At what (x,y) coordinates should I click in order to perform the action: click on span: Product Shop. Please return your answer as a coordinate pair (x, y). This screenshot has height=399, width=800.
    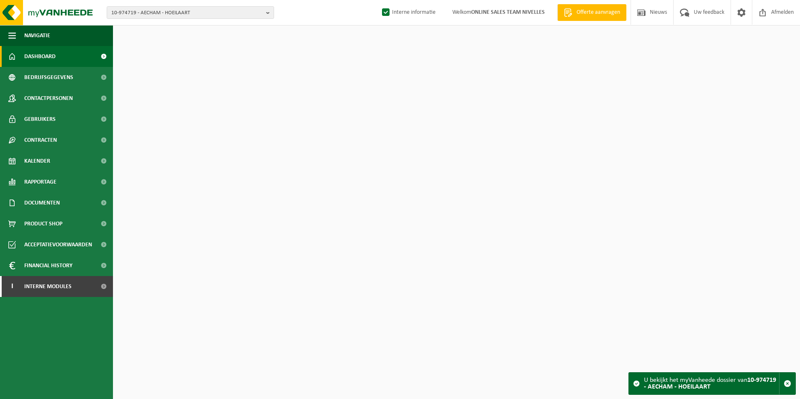
    Looking at the image, I should click on (43, 224).